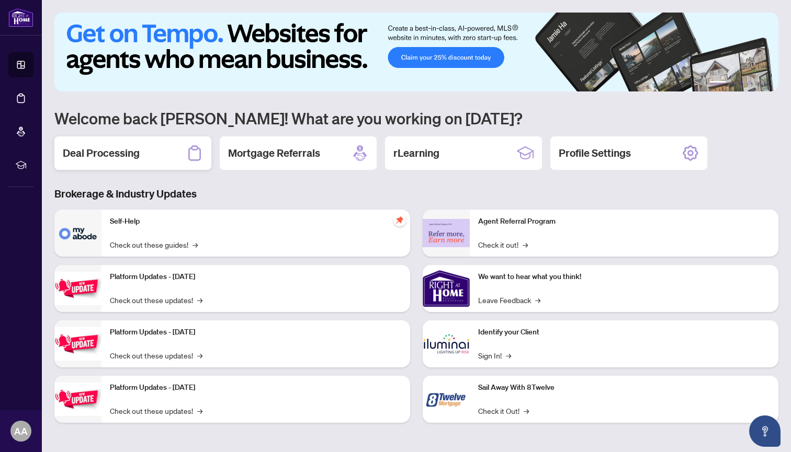 The width and height of the screenshot is (791, 452). Describe the element at coordinates (78, 399) in the screenshot. I see `img: Platform Updates - June 23, 2025` at that location.